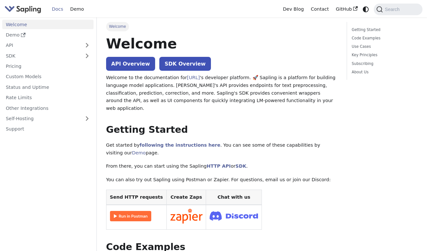  I want to click on th: Send HTTP requests, so click(136, 197).